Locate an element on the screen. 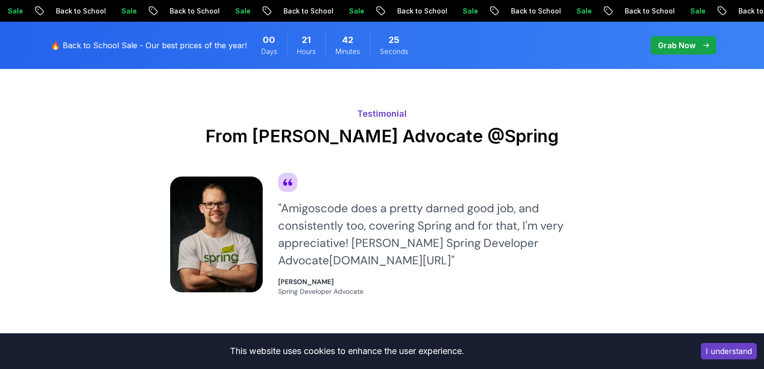 Image resolution: width=764 pixels, height=369 pixels. p: Testimonial is located at coordinates (382, 114).